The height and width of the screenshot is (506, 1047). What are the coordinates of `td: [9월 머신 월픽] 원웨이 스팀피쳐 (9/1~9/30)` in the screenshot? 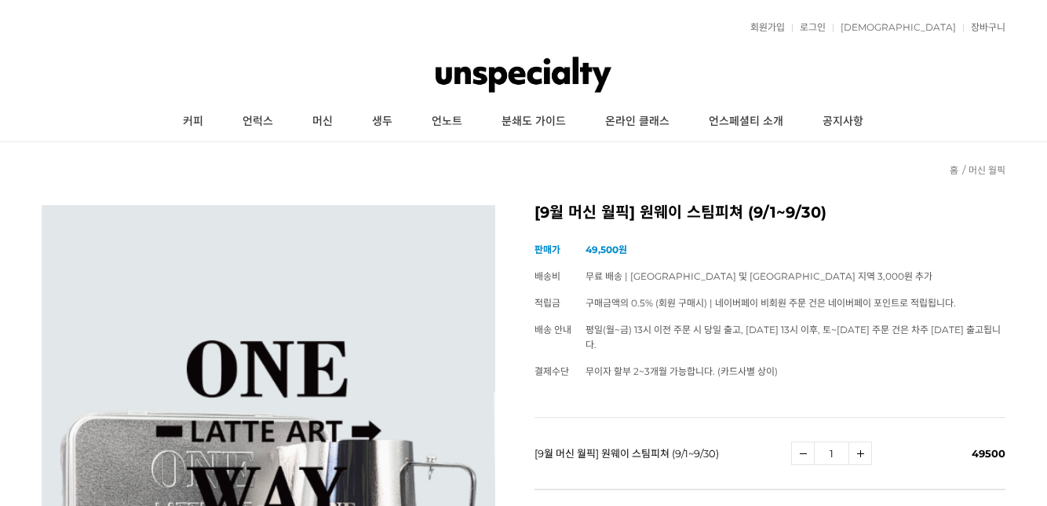 It's located at (663, 452).